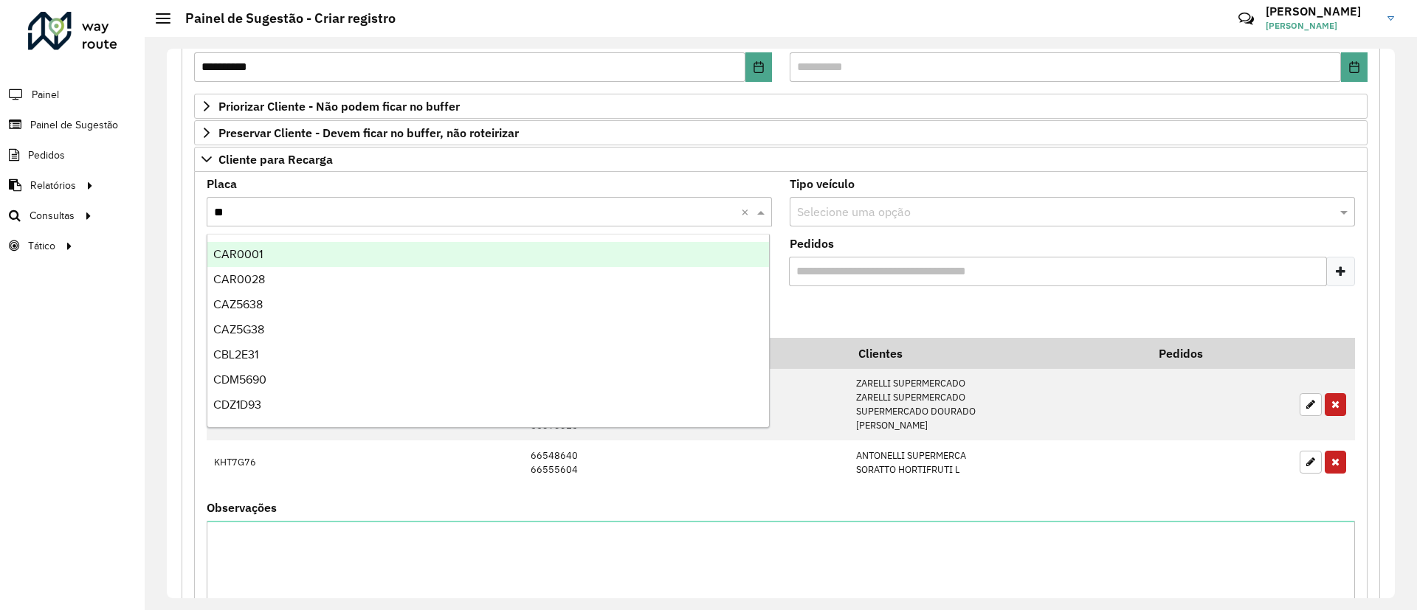 The image size is (1417, 610). I want to click on span: CAZ5638, so click(238, 304).